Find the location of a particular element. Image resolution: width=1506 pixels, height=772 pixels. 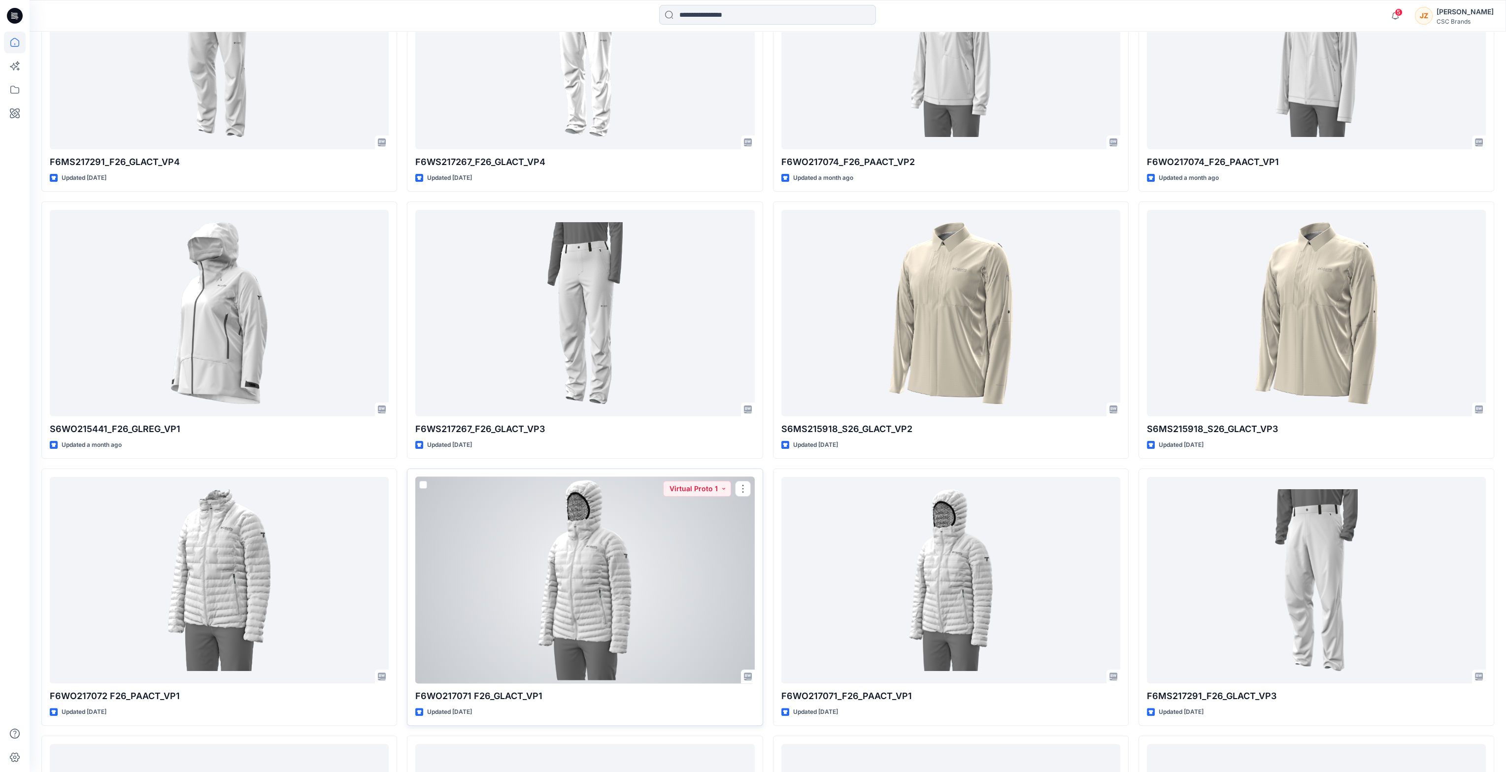

a: F6WO217071_F26_PAACT_VP1 is located at coordinates (951, 580).